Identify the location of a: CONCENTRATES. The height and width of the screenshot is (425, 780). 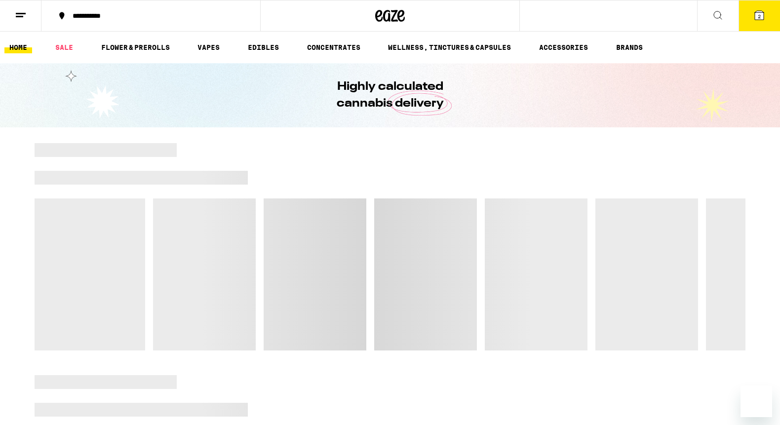
(334, 47).